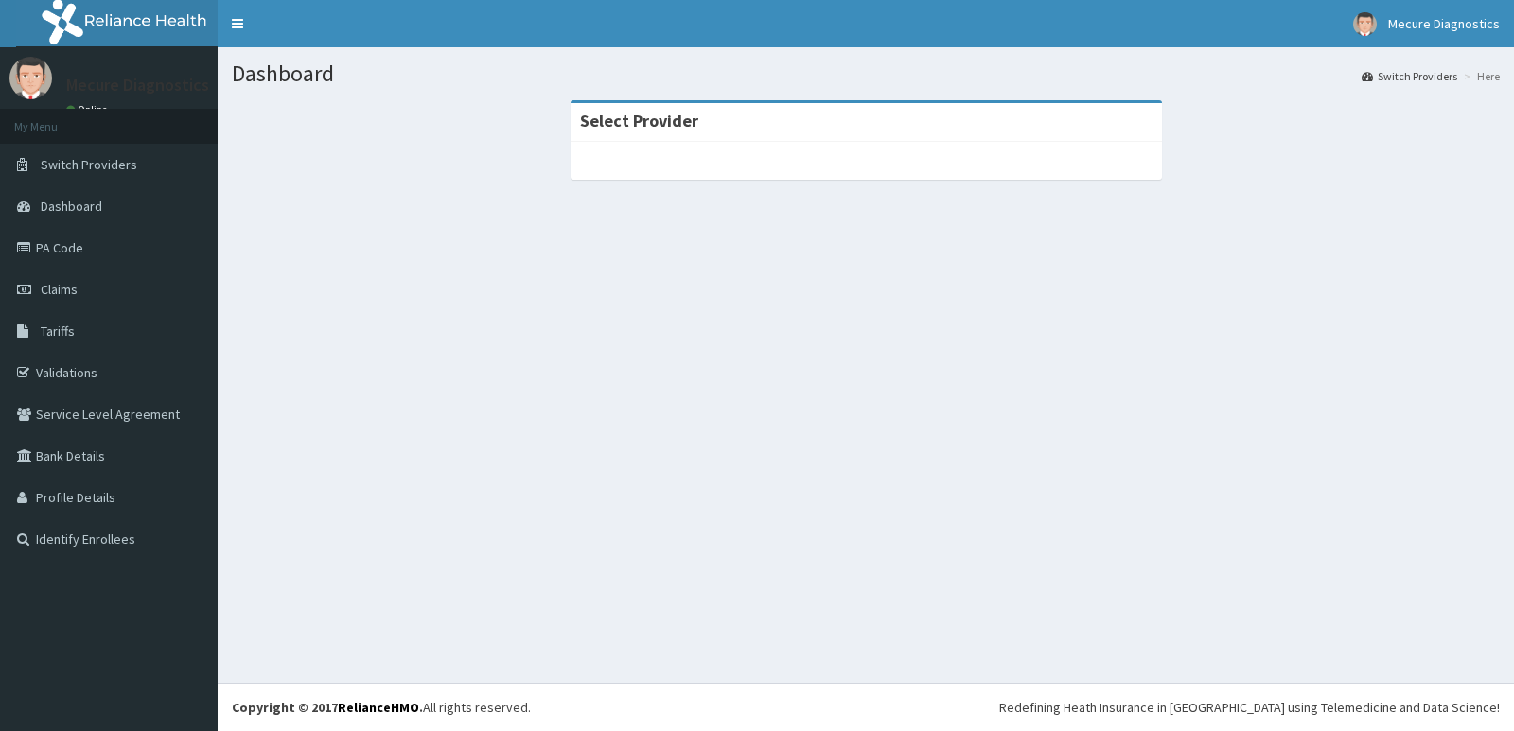  Describe the element at coordinates (378, 708) in the screenshot. I see `a: RelianceHMO` at that location.